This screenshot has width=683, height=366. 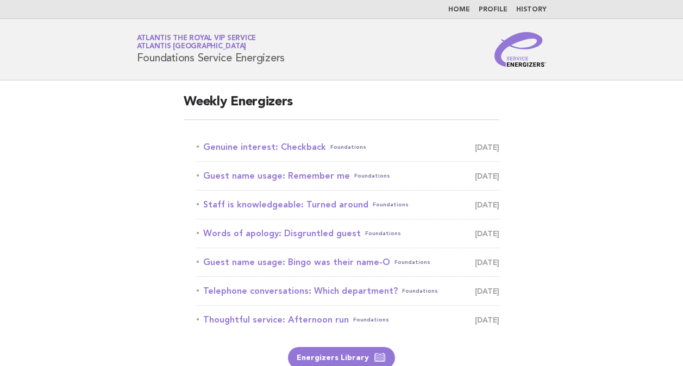 What do you see at coordinates (341, 106) in the screenshot?
I see `h2: Weekly Energizers` at bounding box center [341, 106].